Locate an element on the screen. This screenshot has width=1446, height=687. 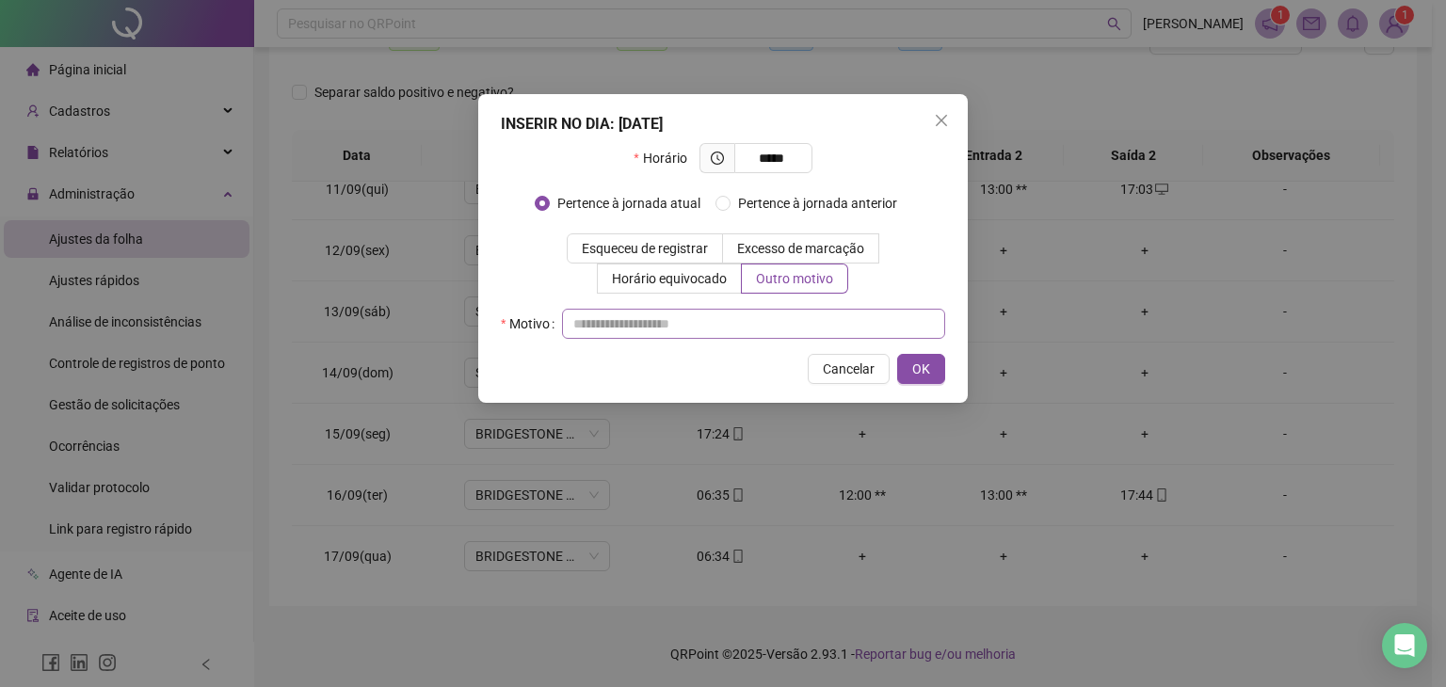
span: OK is located at coordinates (921, 369).